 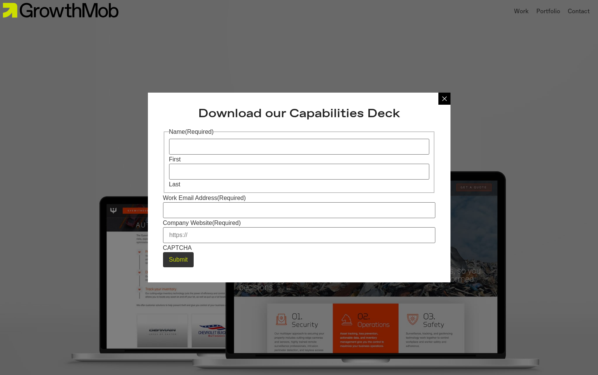 I want to click on label: First, so click(x=175, y=159).